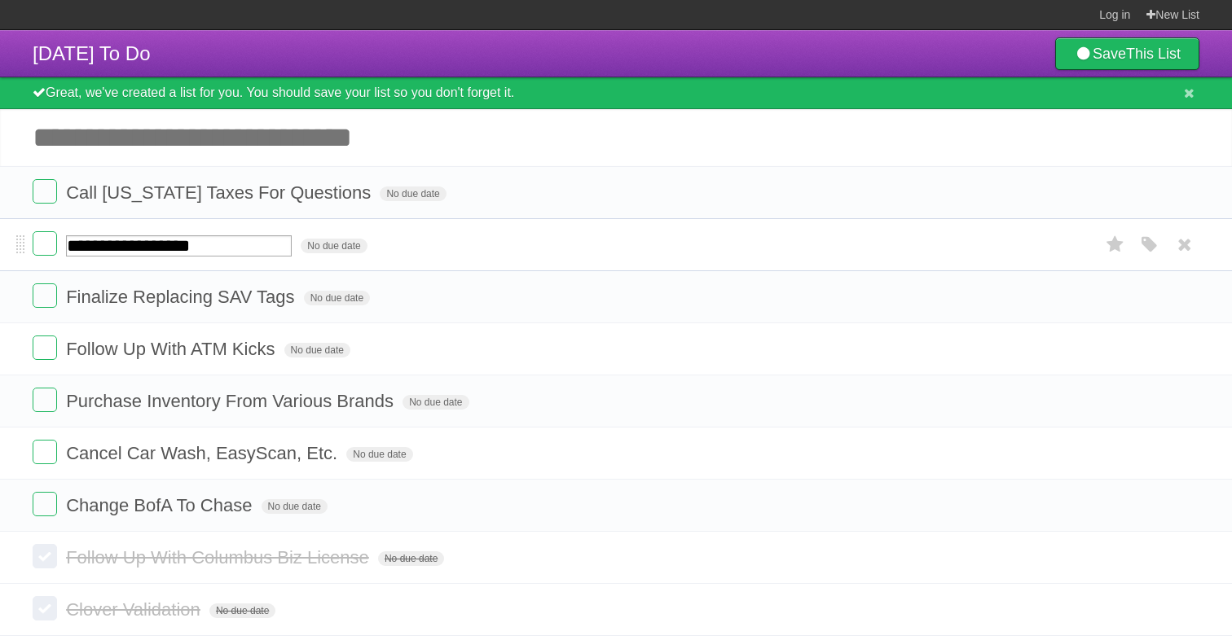 The height and width of the screenshot is (640, 1232). I want to click on span: Change BofA To Chase, so click(160, 505).